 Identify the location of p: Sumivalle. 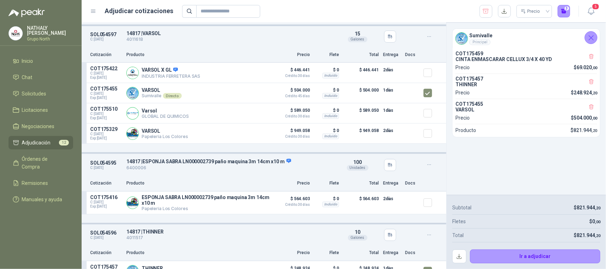
(161, 96).